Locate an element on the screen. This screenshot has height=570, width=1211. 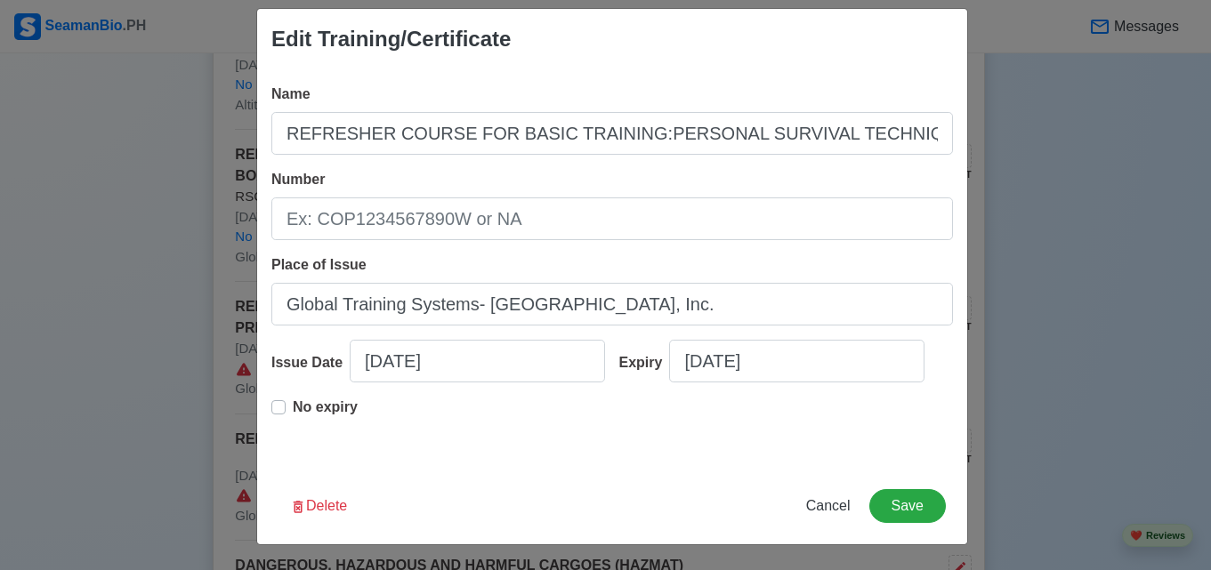
p: No expiry is located at coordinates (325, 408).